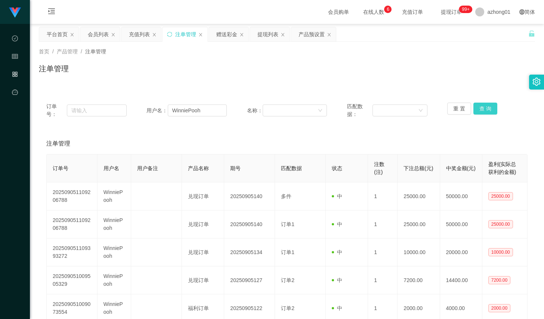 This screenshot has height=319, width=544. What do you see at coordinates (235, 168) in the screenshot?
I see `span: 期号` at bounding box center [235, 168].